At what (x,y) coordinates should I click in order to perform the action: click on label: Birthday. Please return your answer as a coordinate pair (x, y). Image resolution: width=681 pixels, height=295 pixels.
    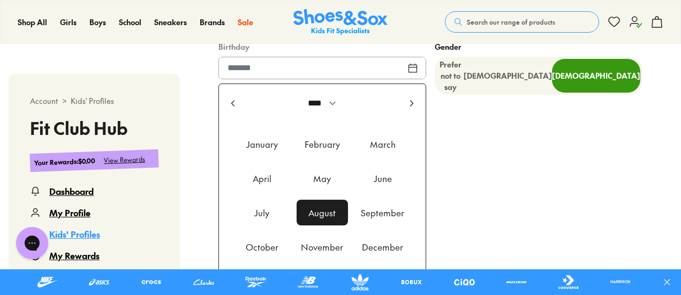
    Looking at the image, I should click on (234, 47).